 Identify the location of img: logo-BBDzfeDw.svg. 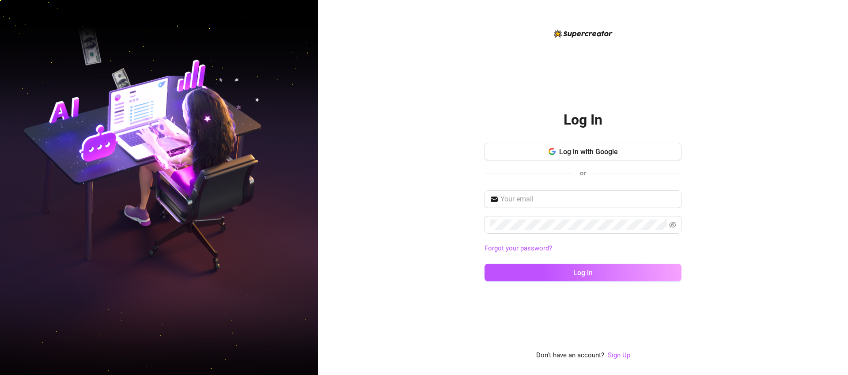
(583, 34).